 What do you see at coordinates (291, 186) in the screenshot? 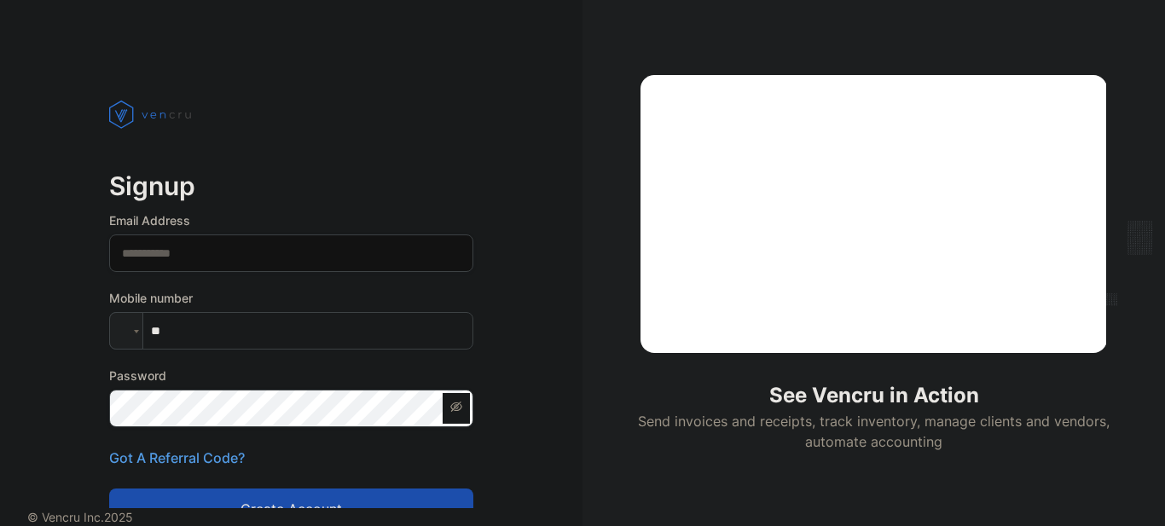
I see `p: Signup` at bounding box center [291, 186].